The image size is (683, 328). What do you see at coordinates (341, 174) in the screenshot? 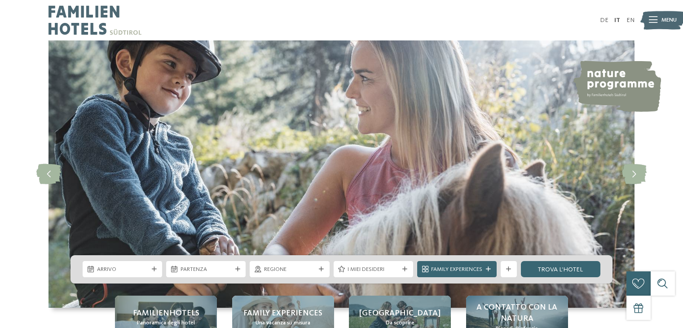
I see `img: Family hotel Alto Adige: the happy family places!` at bounding box center [341, 174].